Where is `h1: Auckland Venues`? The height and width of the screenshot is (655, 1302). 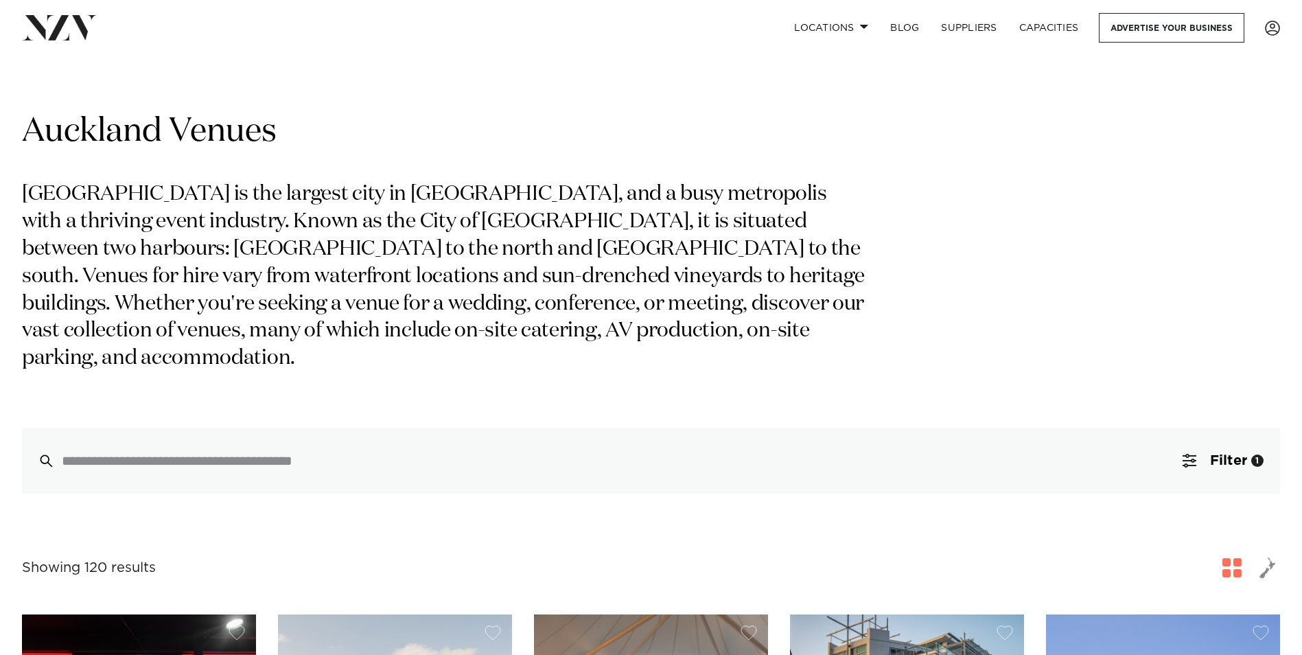
h1: Auckland Venues is located at coordinates (651, 132).